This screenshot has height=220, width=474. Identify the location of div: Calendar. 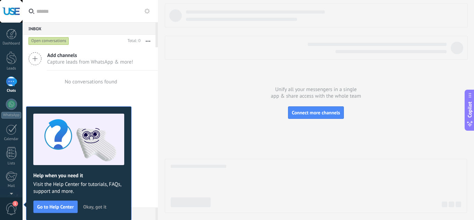
(11, 139).